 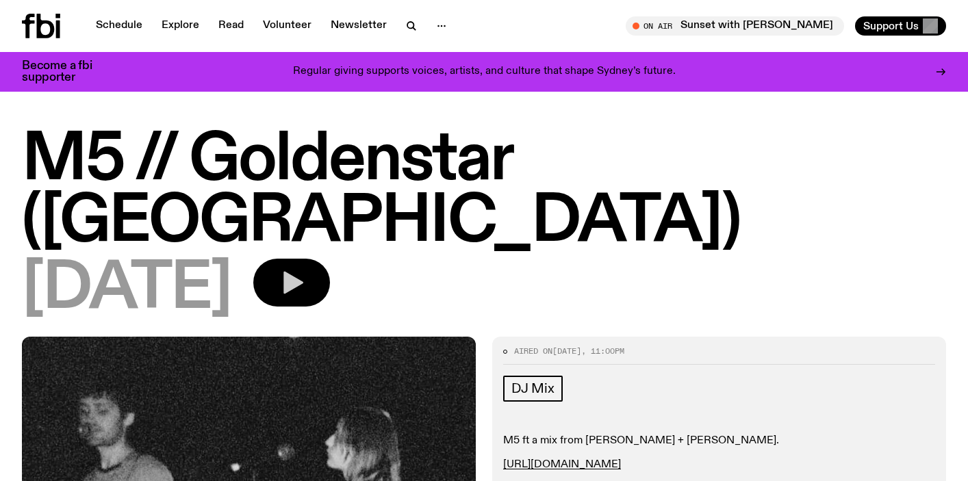 I want to click on h3: Become a fbi supporter, so click(x=66, y=72).